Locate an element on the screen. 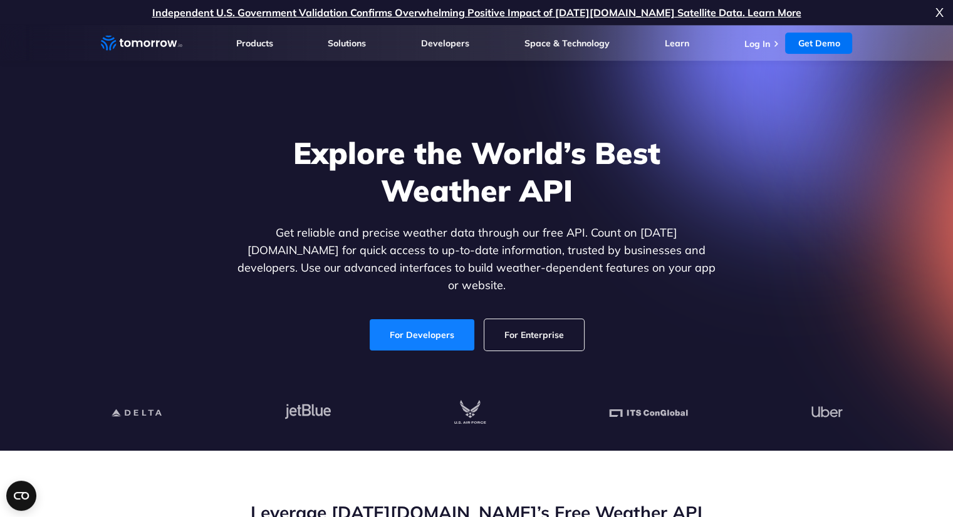 This screenshot has height=517, width=953. button: Open CMP widget is located at coordinates (21, 496).